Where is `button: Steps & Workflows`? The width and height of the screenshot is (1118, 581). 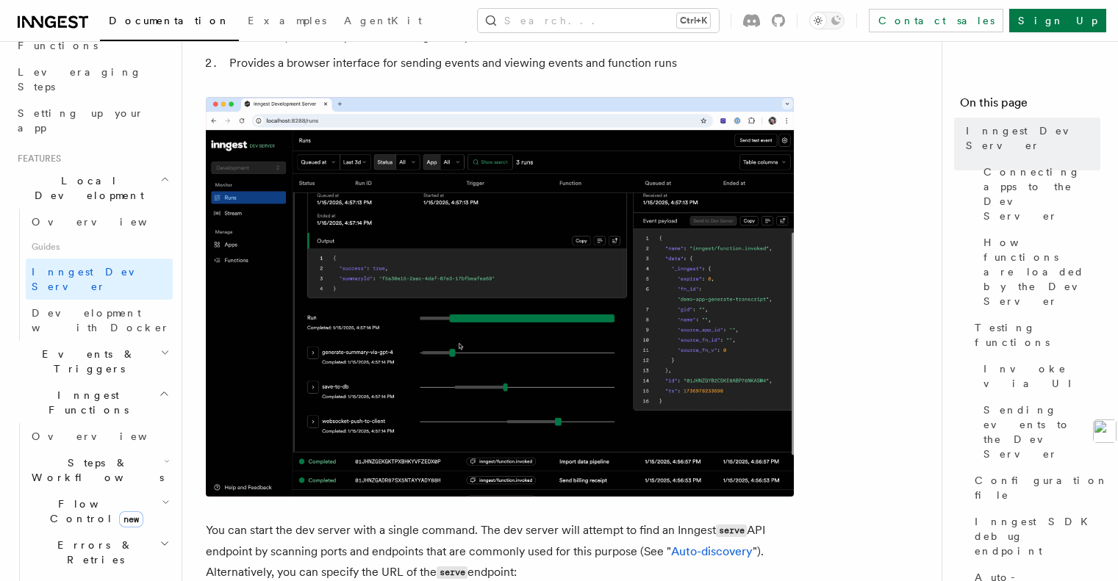 button: Steps & Workflows is located at coordinates (99, 470).